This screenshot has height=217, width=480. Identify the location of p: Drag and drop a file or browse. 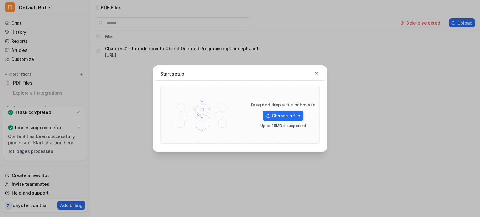
(283, 105).